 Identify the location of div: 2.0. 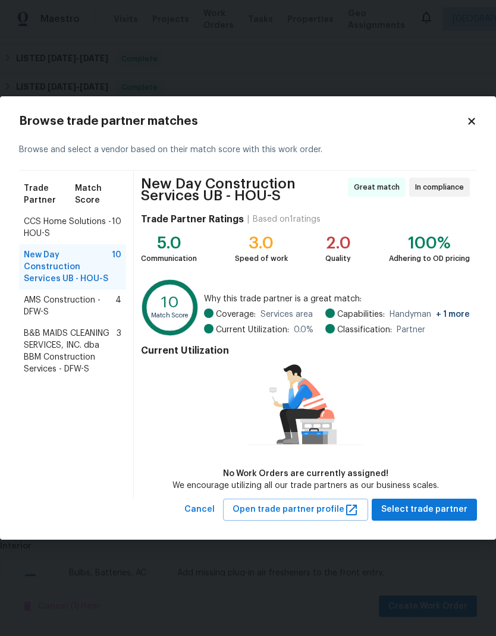
(338, 243).